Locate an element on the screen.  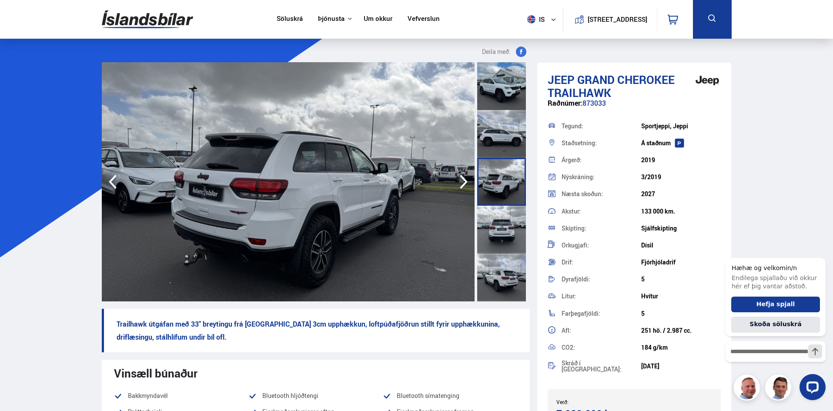
div: CO2: is located at coordinates (601, 348).